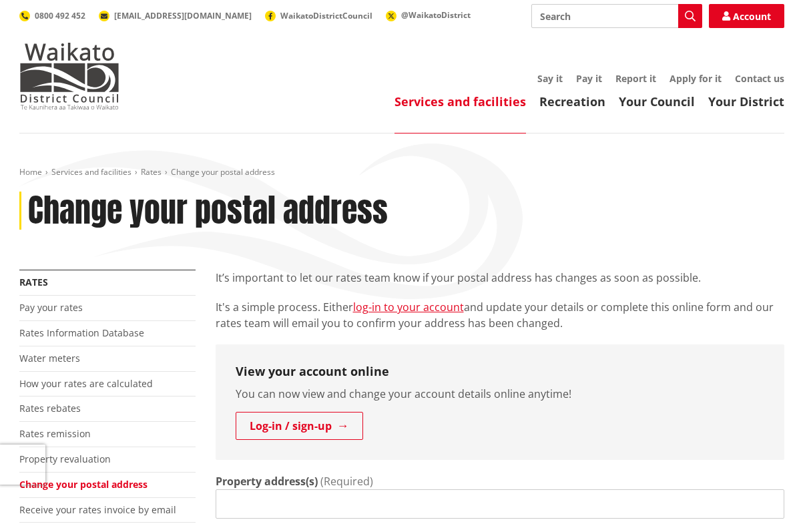 The height and width of the screenshot is (528, 803). Describe the element at coordinates (51, 307) in the screenshot. I see `a: Pay your rates` at that location.